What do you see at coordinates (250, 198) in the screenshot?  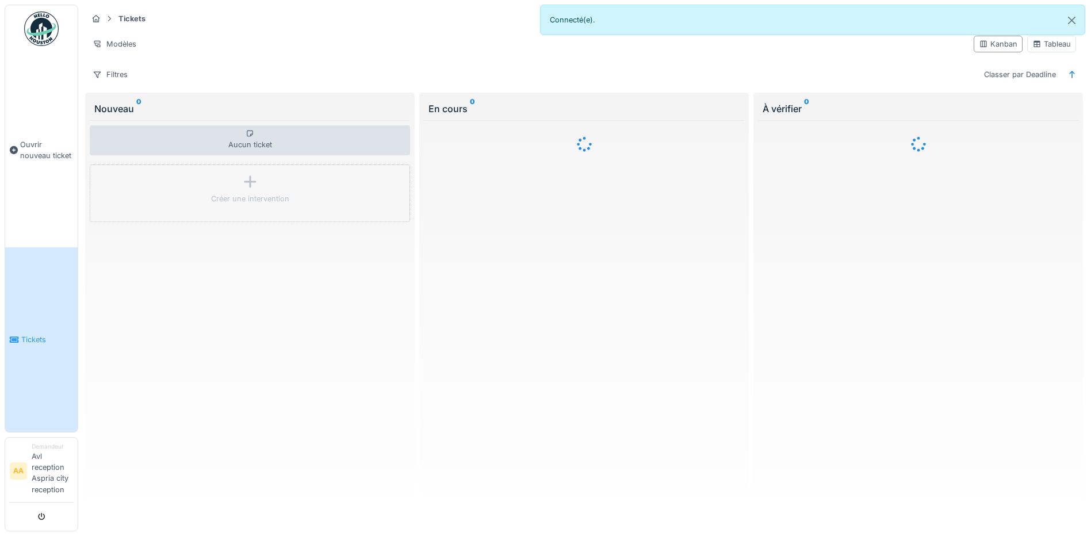 I see `div: Créer une intervention` at bounding box center [250, 198].